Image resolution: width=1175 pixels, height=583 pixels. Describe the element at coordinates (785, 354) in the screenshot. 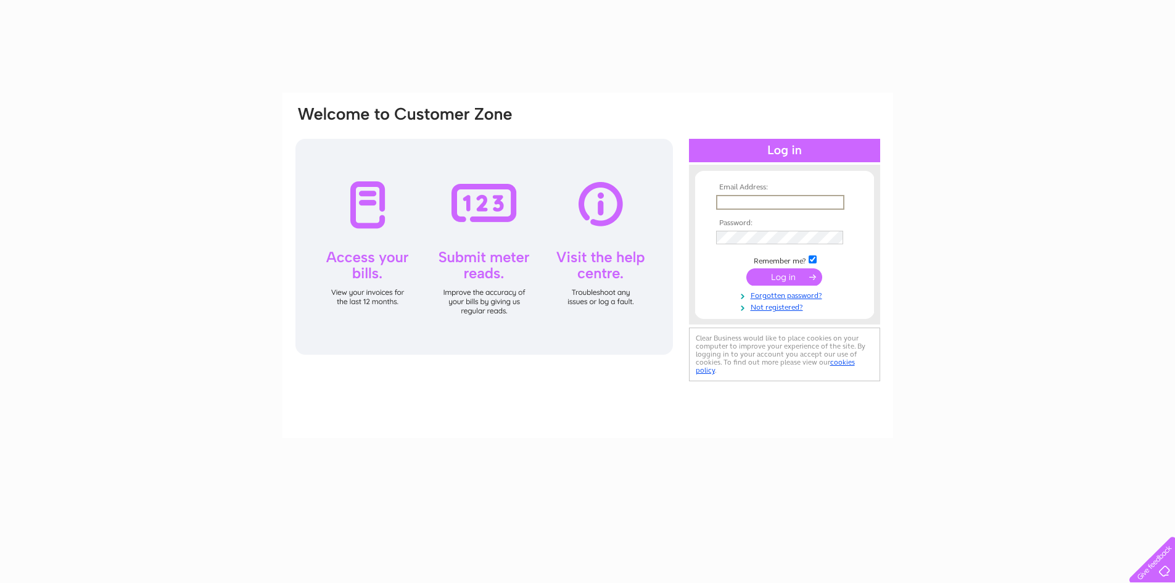

I see `div: Clear Business would like to place cookies on your computer to improve your experience of the sit...` at that location.